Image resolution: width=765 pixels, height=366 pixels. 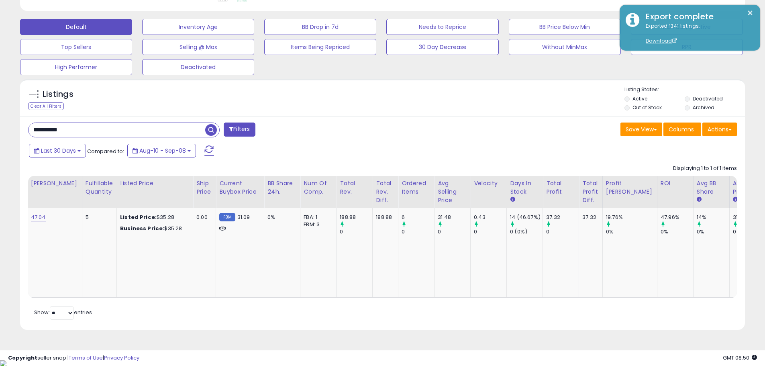 What do you see at coordinates (681, 129) in the screenshot?
I see `span: Columns` at bounding box center [681, 129].